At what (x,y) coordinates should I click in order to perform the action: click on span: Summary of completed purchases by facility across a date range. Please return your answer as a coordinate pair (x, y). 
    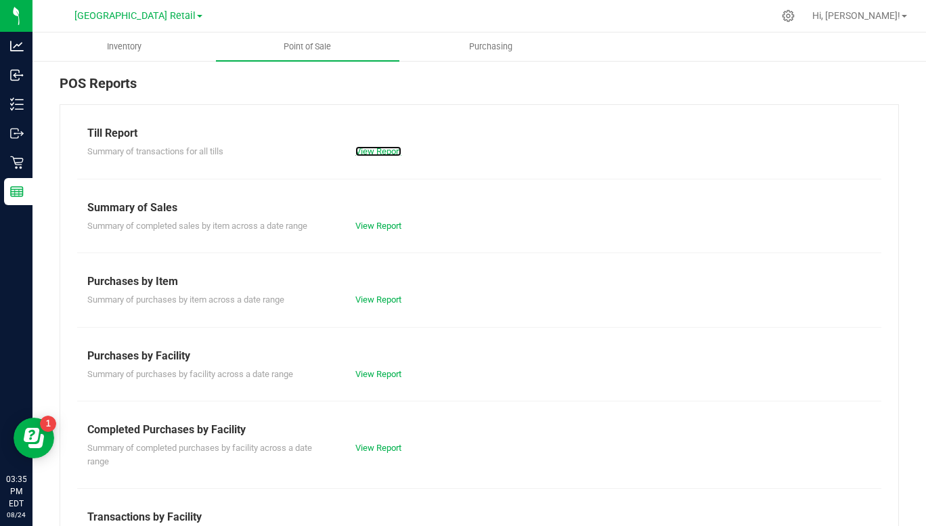
    Looking at the image, I should click on (200, 454).